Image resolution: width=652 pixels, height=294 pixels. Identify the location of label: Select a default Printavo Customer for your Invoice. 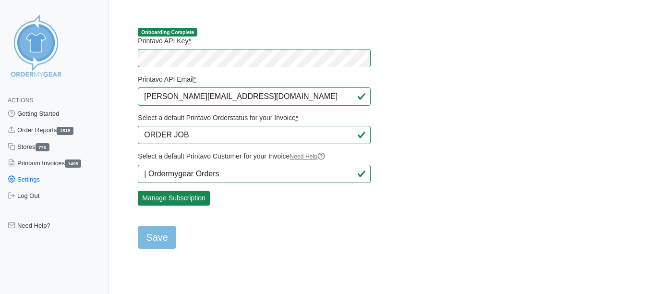
(254, 156).